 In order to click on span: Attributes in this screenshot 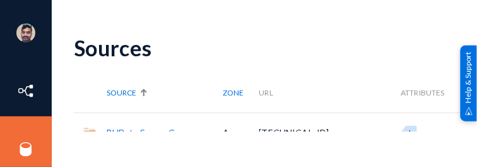, I will do `click(424, 92)`.